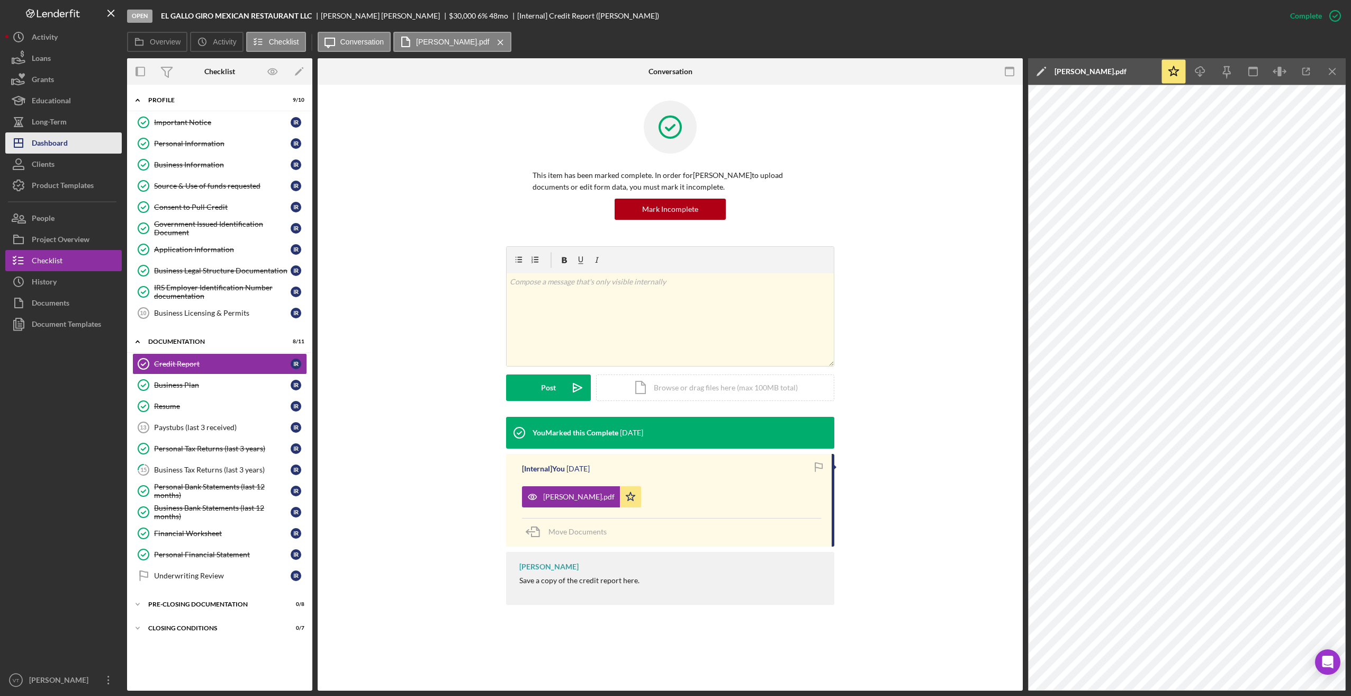  Describe the element at coordinates (64, 101) in the screenshot. I see `button: Educational` at that location.